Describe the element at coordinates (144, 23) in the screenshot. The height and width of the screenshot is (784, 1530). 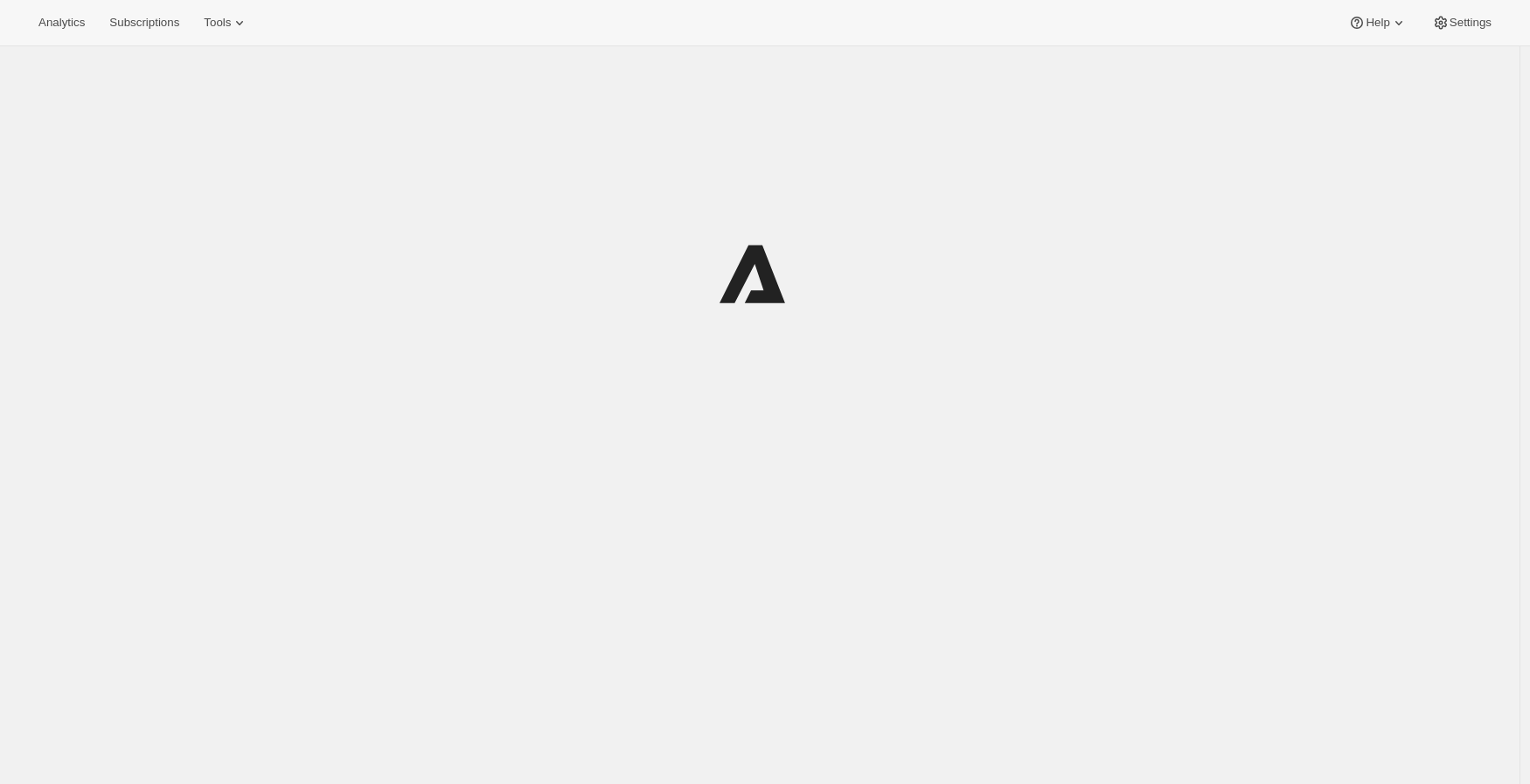
I see `span: Subscriptions` at that location.